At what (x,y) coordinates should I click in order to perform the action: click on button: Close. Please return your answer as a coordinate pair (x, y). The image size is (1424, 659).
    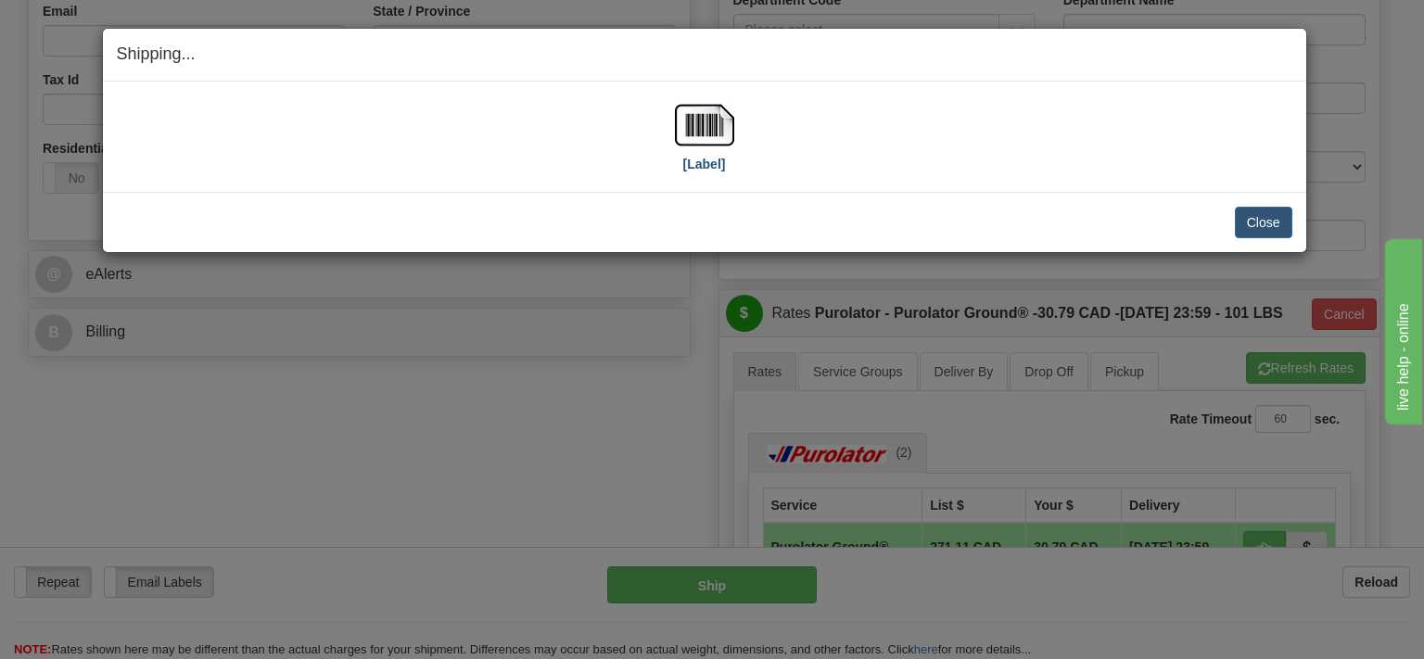
    Looking at the image, I should click on (1264, 223).